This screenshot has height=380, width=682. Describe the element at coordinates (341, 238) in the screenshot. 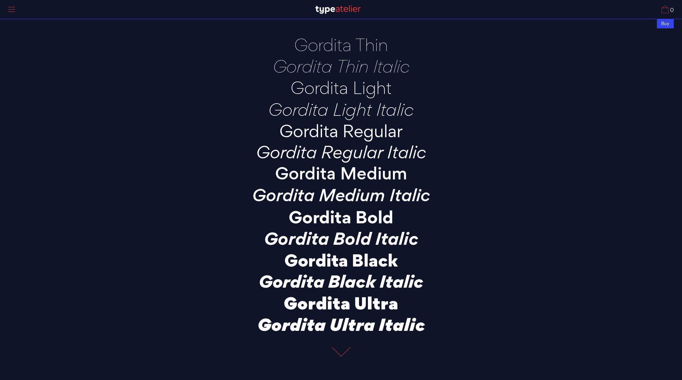

I see `p: Gordita Bold Italic` at that location.